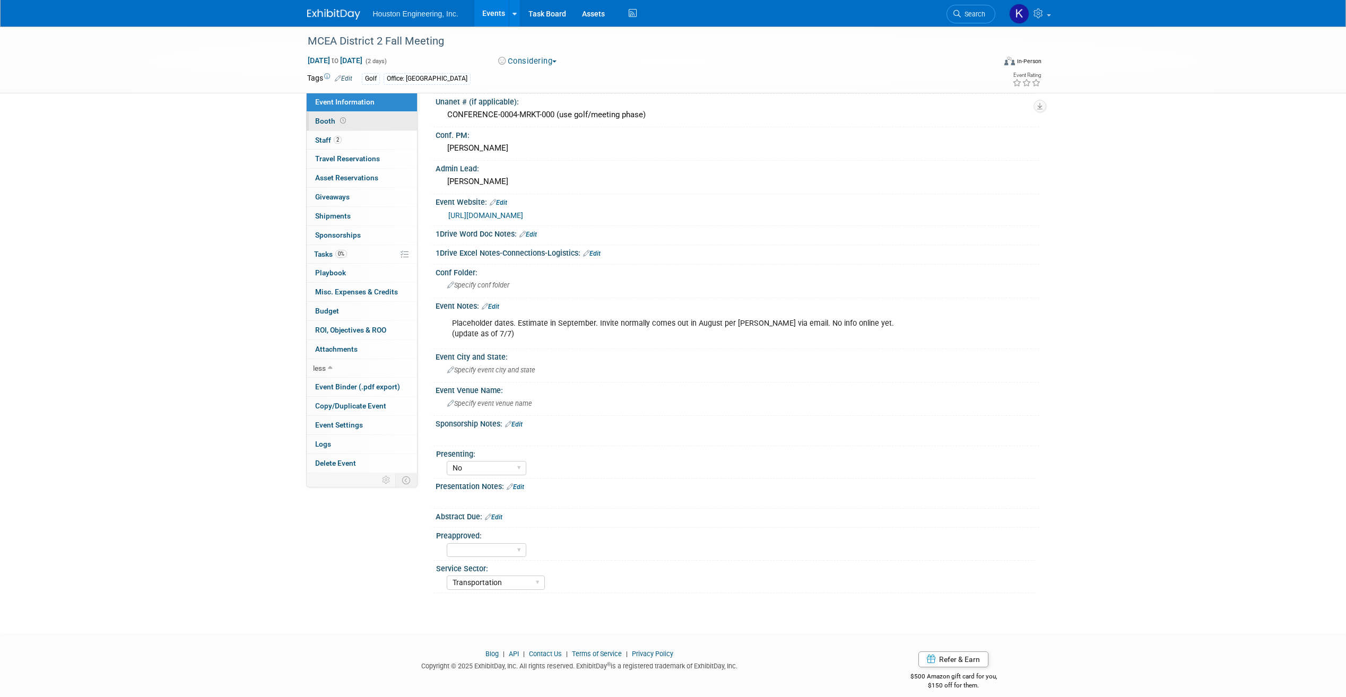 This screenshot has width=1346, height=697. I want to click on span: Travel Reservations, so click(348, 159).